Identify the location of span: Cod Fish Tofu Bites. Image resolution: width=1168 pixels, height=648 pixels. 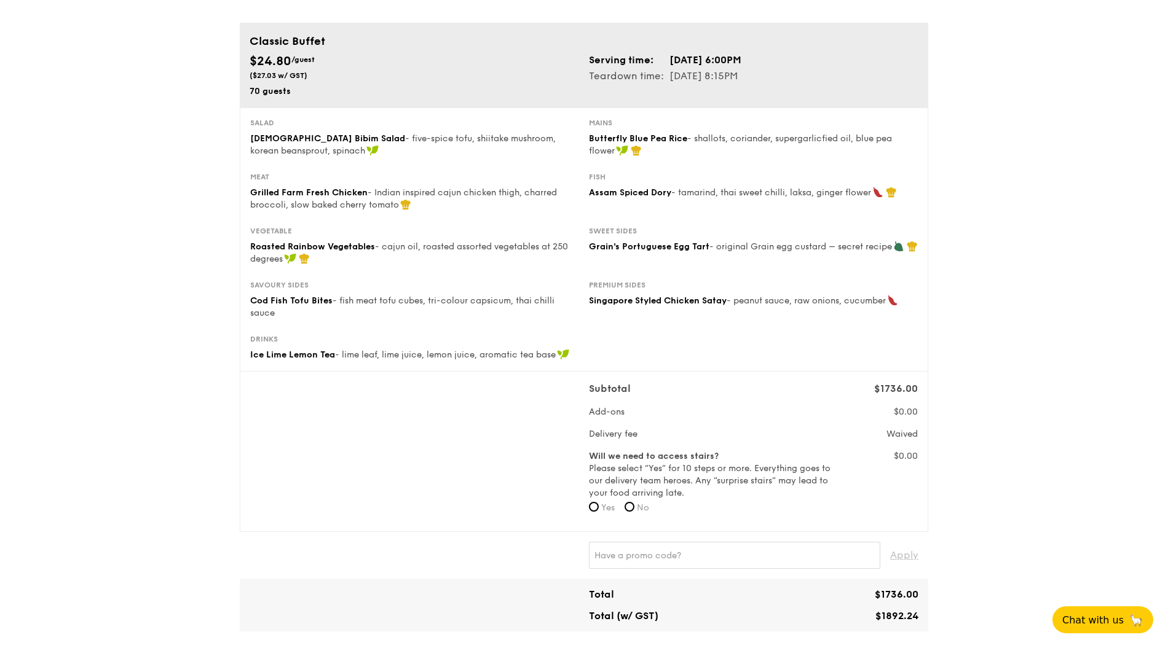
(291, 301).